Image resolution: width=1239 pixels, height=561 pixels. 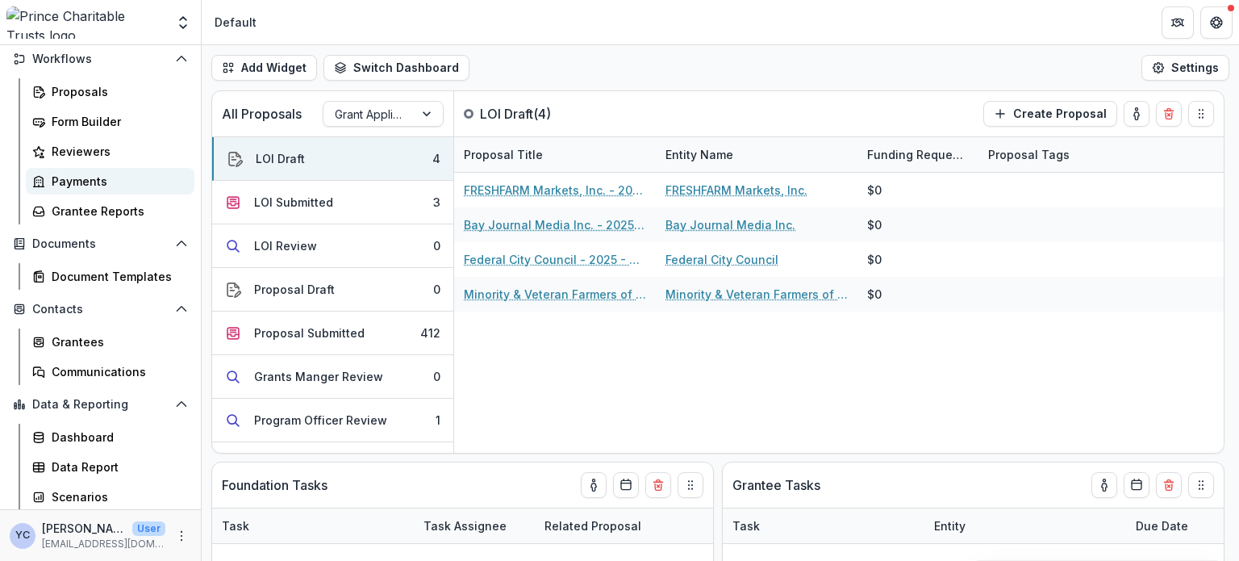 What do you see at coordinates (116, 371) in the screenshot?
I see `div: Communications` at bounding box center [116, 371].